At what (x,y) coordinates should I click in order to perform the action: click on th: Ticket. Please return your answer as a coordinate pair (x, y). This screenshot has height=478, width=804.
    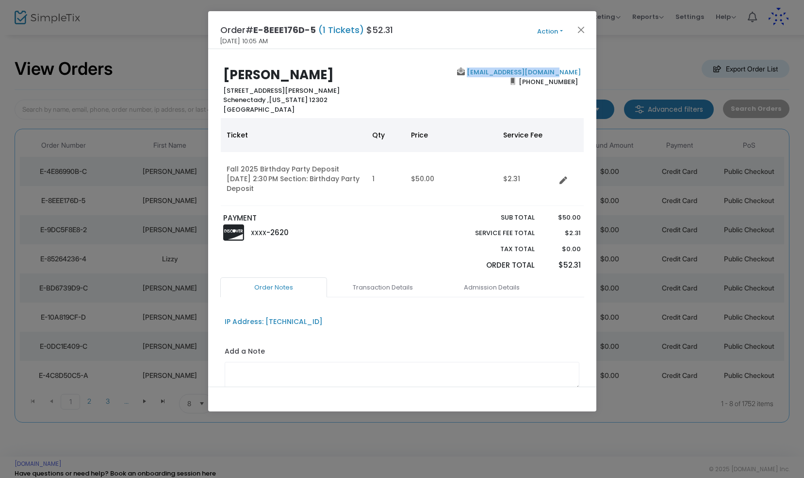
    Looking at the image, I should click on (294, 135).